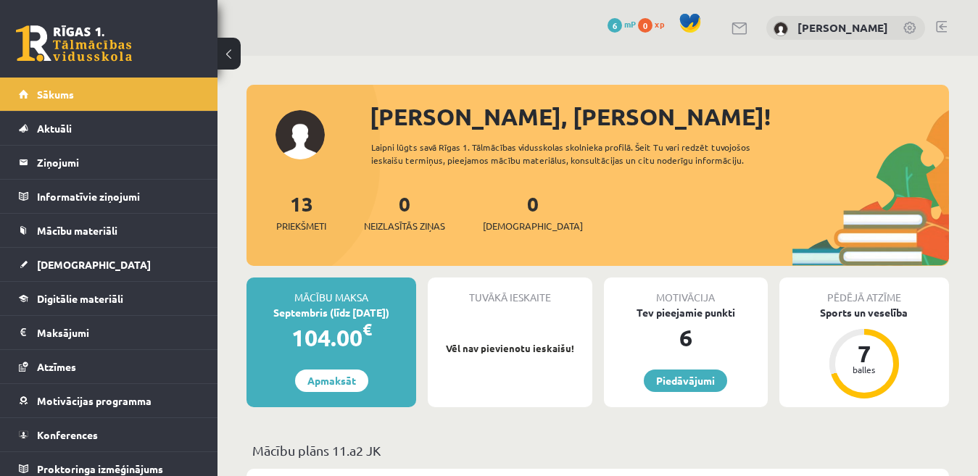 Image resolution: width=978 pixels, height=476 pixels. Describe the element at coordinates (109, 94) in the screenshot. I see `a: Sākums` at that location.